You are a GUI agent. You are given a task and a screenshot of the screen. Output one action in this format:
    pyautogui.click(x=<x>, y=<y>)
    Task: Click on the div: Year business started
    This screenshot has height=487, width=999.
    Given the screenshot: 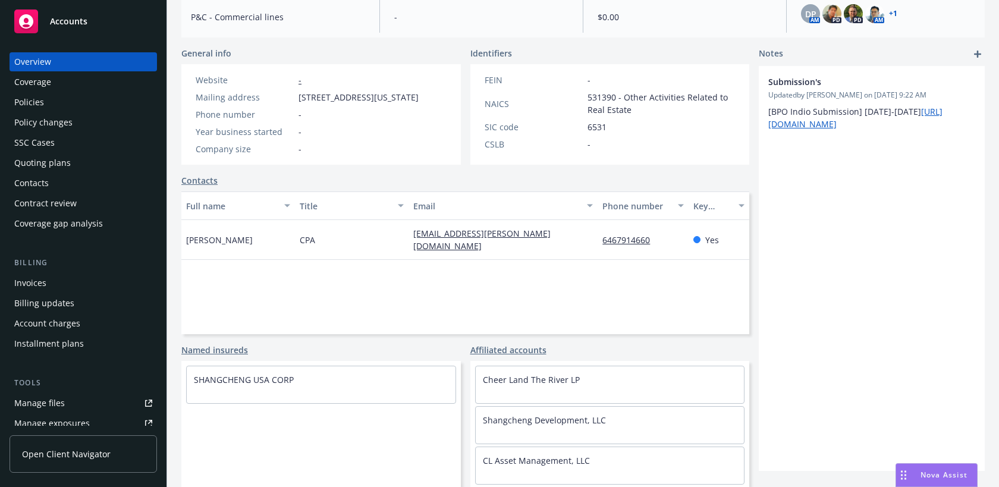 What is the action you would take?
    pyautogui.click(x=244, y=131)
    